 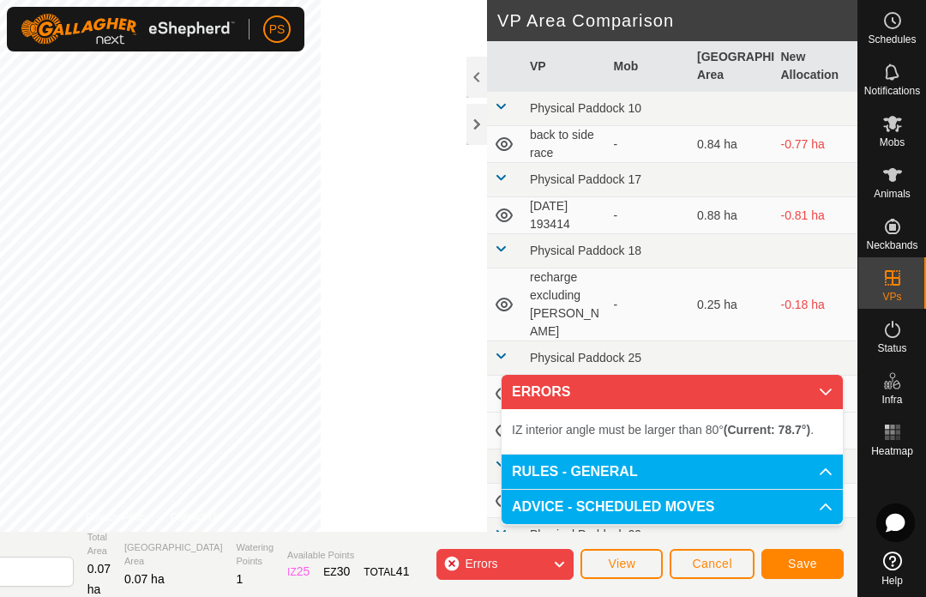 What do you see at coordinates (672, 392) in the screenshot?
I see `p-accordion-header: ERRORS` at bounding box center [672, 392].